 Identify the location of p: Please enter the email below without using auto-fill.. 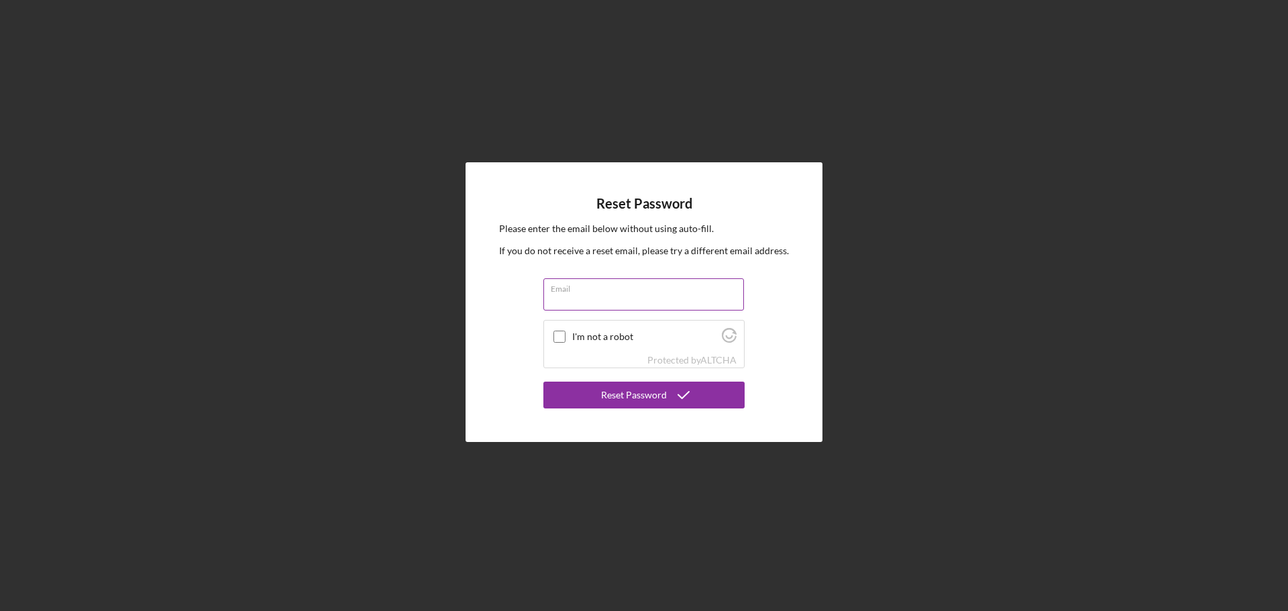
(644, 229).